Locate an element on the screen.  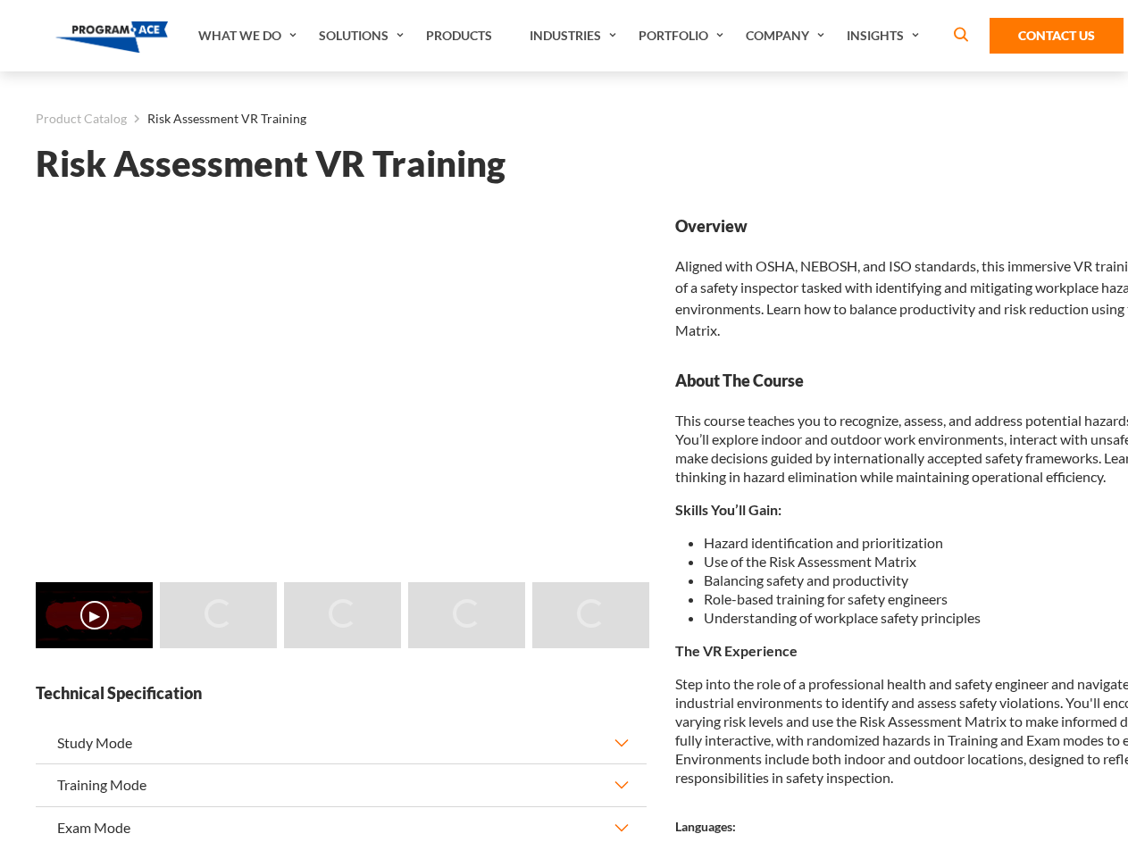
strong: Languages: is located at coordinates (705, 826).